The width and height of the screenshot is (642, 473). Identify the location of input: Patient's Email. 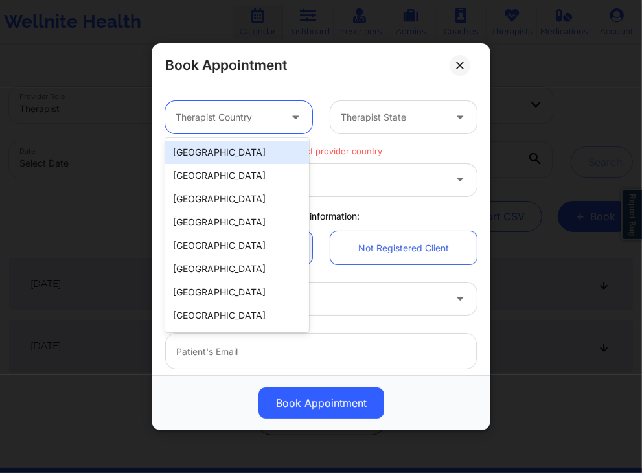
(321, 351).